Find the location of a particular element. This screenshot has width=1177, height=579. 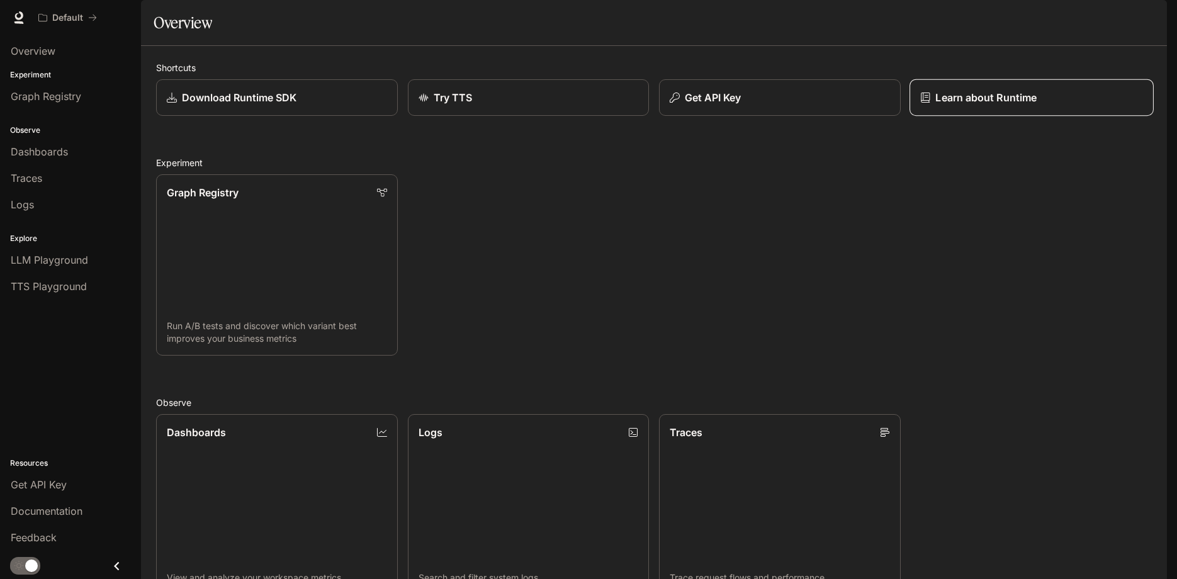

p: Graph Registry is located at coordinates (203, 193).